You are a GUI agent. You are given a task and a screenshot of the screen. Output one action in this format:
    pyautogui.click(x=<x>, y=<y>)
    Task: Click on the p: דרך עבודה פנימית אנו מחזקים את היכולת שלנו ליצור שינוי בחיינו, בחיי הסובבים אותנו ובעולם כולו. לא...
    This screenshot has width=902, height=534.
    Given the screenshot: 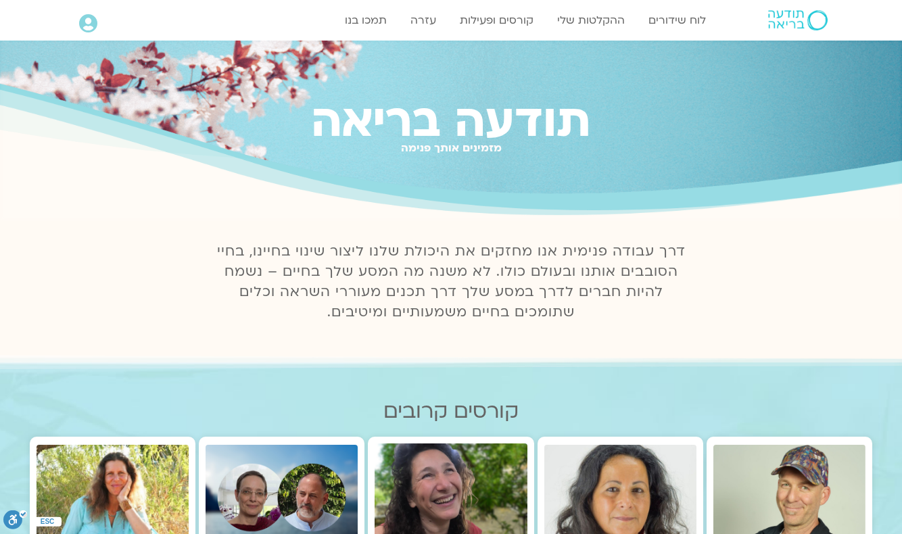 What is the action you would take?
    pyautogui.click(x=451, y=282)
    